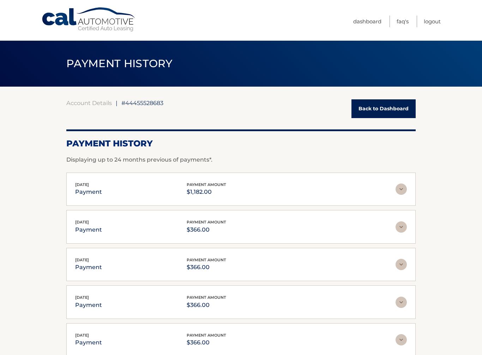 The image size is (482, 355). Describe the element at coordinates (433, 21) in the screenshot. I see `a: Logout` at that location.